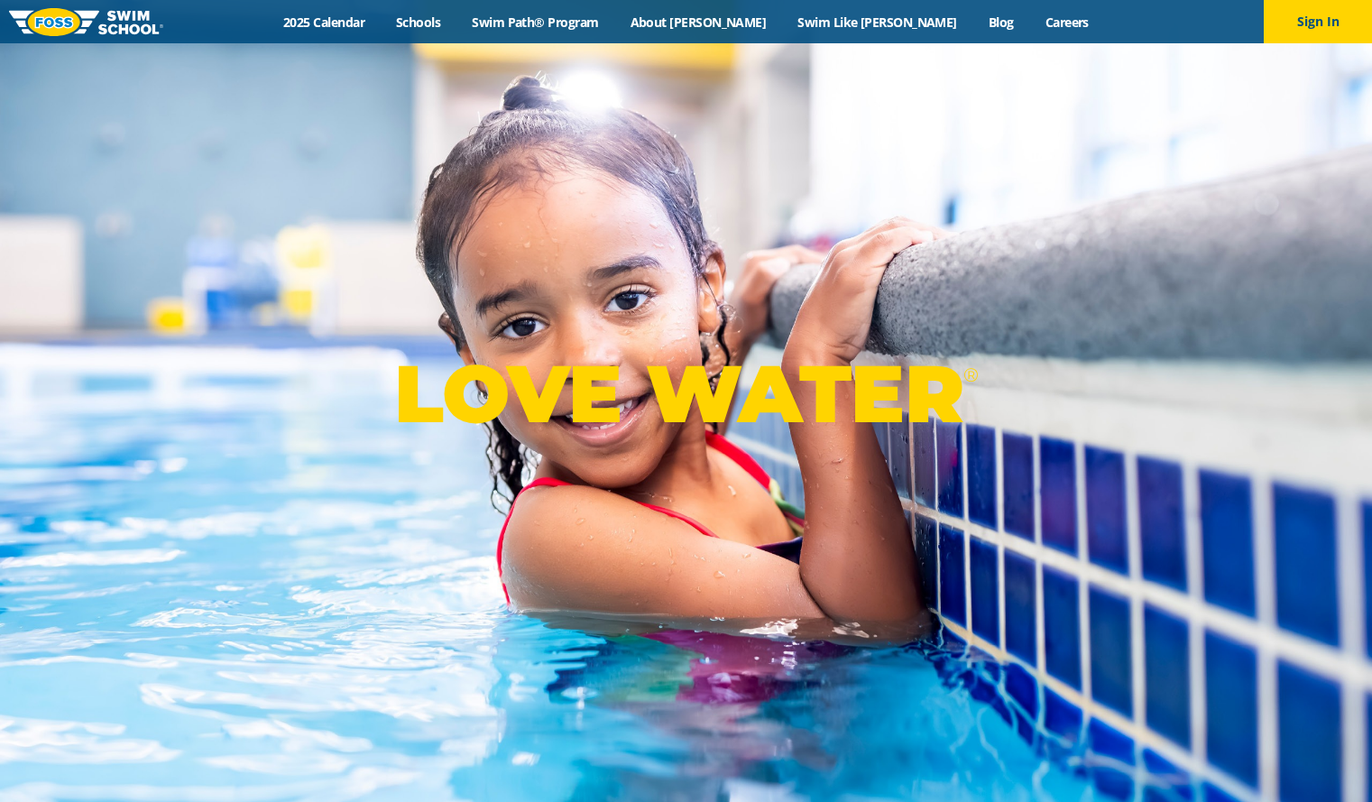  Describe the element at coordinates (86, 22) in the screenshot. I see `img: FOSS Swim School Logo` at that location.